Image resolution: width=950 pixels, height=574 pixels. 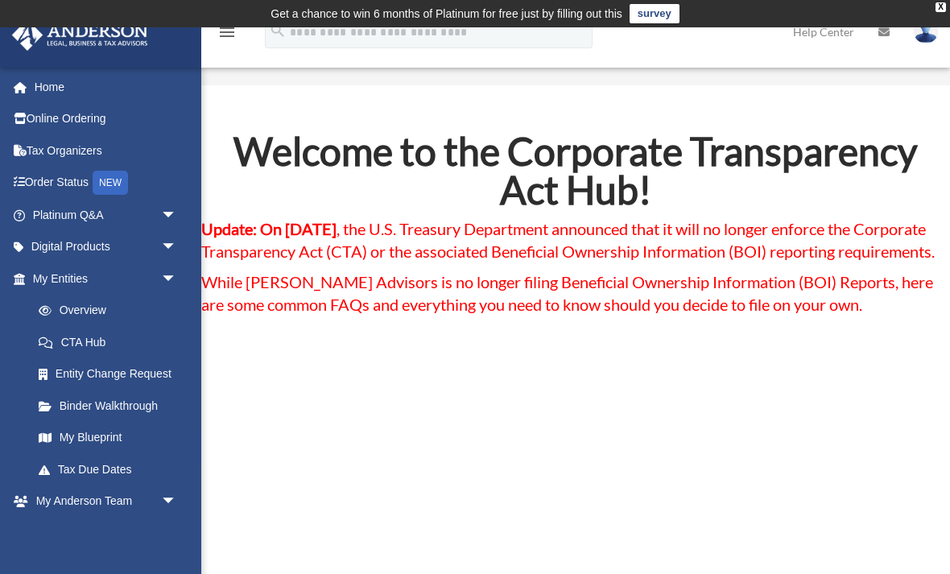 What do you see at coordinates (112, 438) in the screenshot?
I see `a: My Blueprint` at bounding box center [112, 438].